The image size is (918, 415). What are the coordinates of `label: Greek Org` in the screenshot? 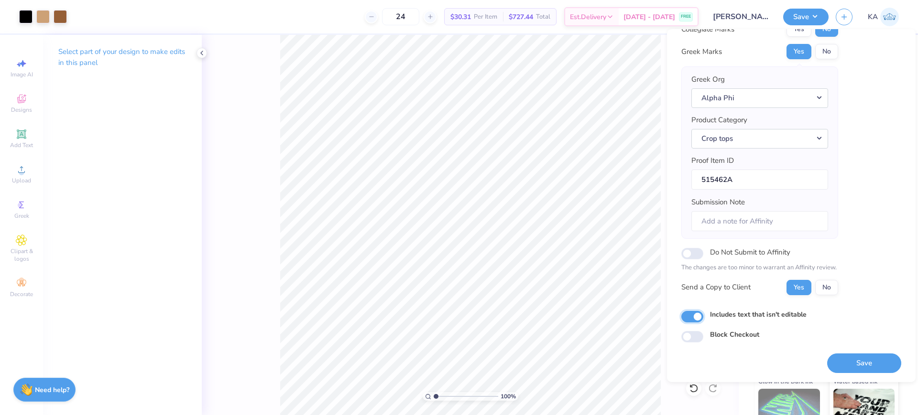 It's located at (708, 79).